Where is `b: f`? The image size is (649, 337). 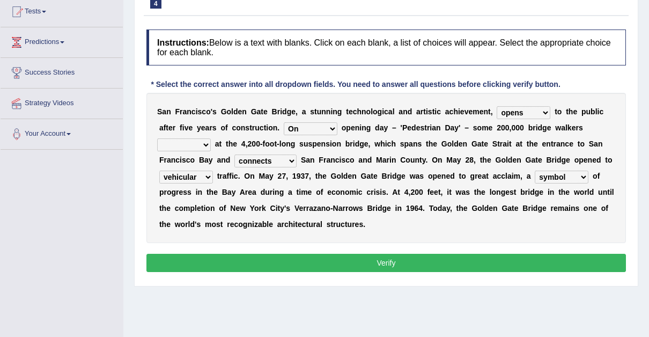
b: f is located at coordinates (165, 128).